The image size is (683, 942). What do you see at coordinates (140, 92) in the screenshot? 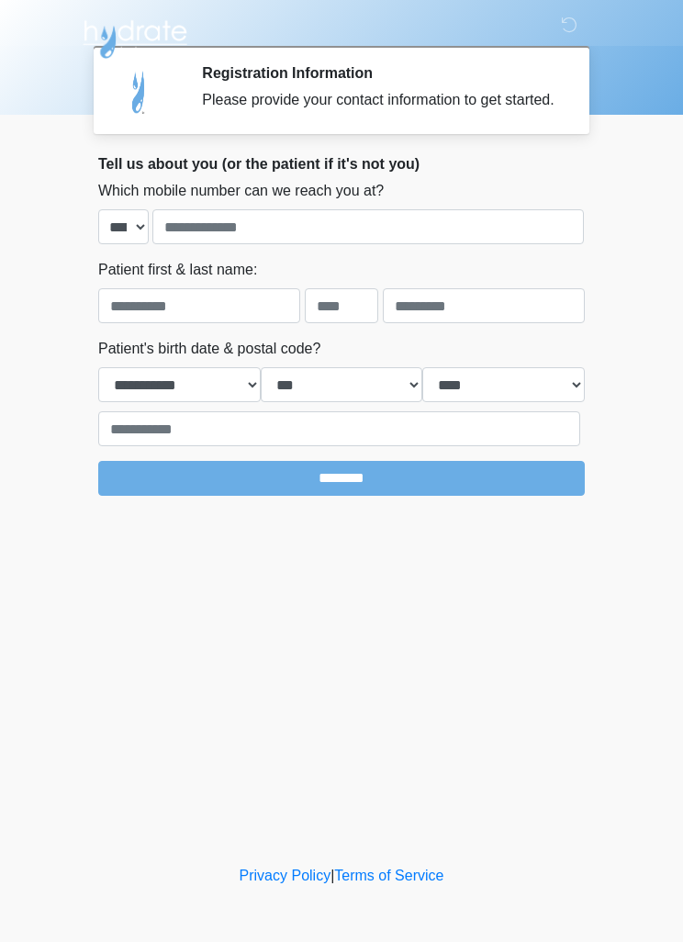
I see `img: Agent Avatar` at bounding box center [140, 92].